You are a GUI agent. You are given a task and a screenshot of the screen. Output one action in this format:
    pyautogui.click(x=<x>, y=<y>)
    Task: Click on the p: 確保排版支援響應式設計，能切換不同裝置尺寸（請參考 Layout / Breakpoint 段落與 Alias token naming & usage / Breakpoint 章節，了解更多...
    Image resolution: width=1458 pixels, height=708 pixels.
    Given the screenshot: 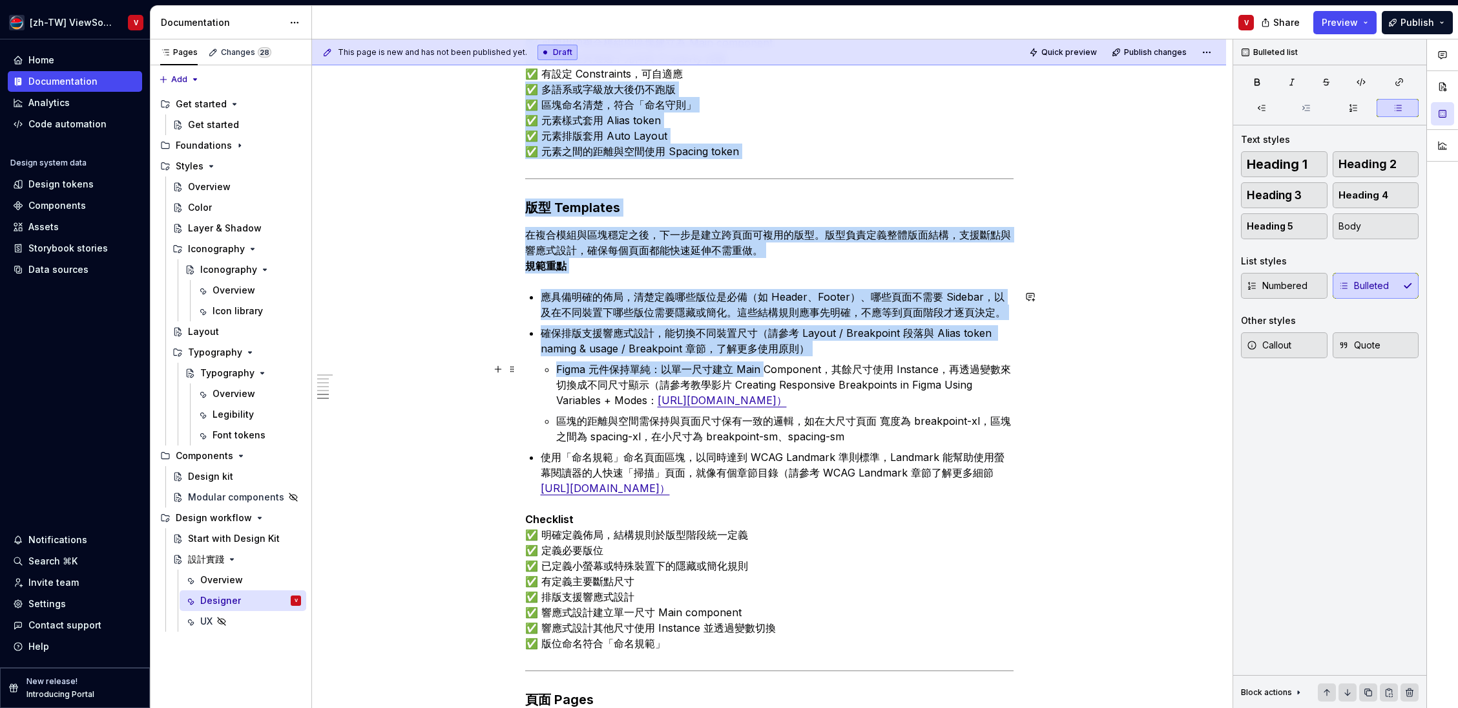 What is the action you would take?
    pyautogui.click(x=777, y=341)
    